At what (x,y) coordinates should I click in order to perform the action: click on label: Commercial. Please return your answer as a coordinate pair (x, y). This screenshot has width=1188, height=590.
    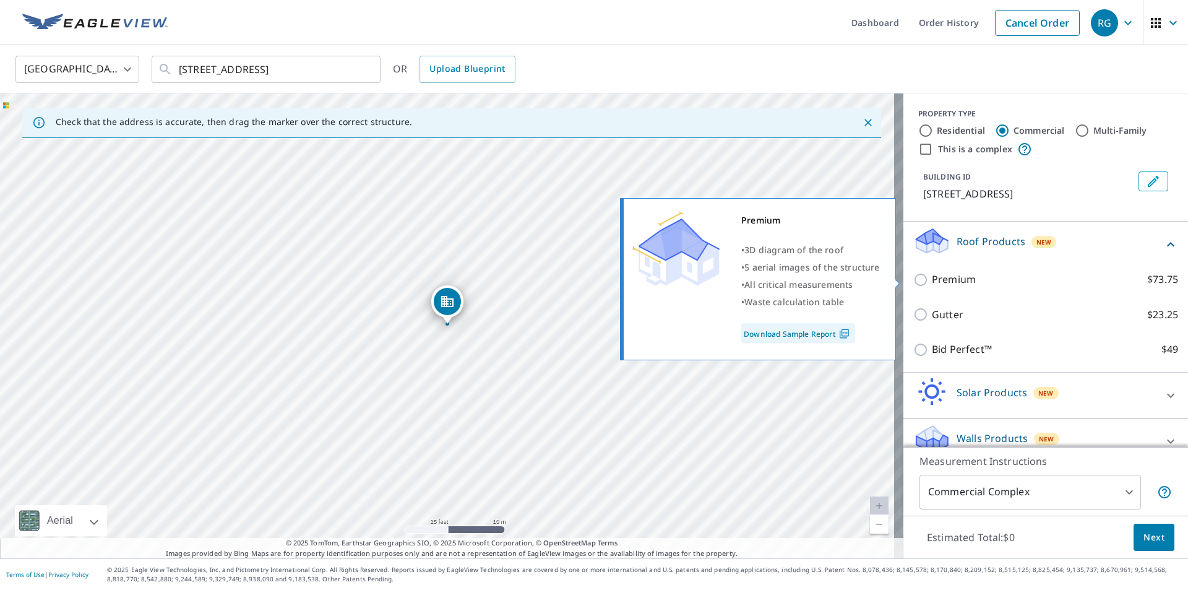
    Looking at the image, I should click on (1039, 131).